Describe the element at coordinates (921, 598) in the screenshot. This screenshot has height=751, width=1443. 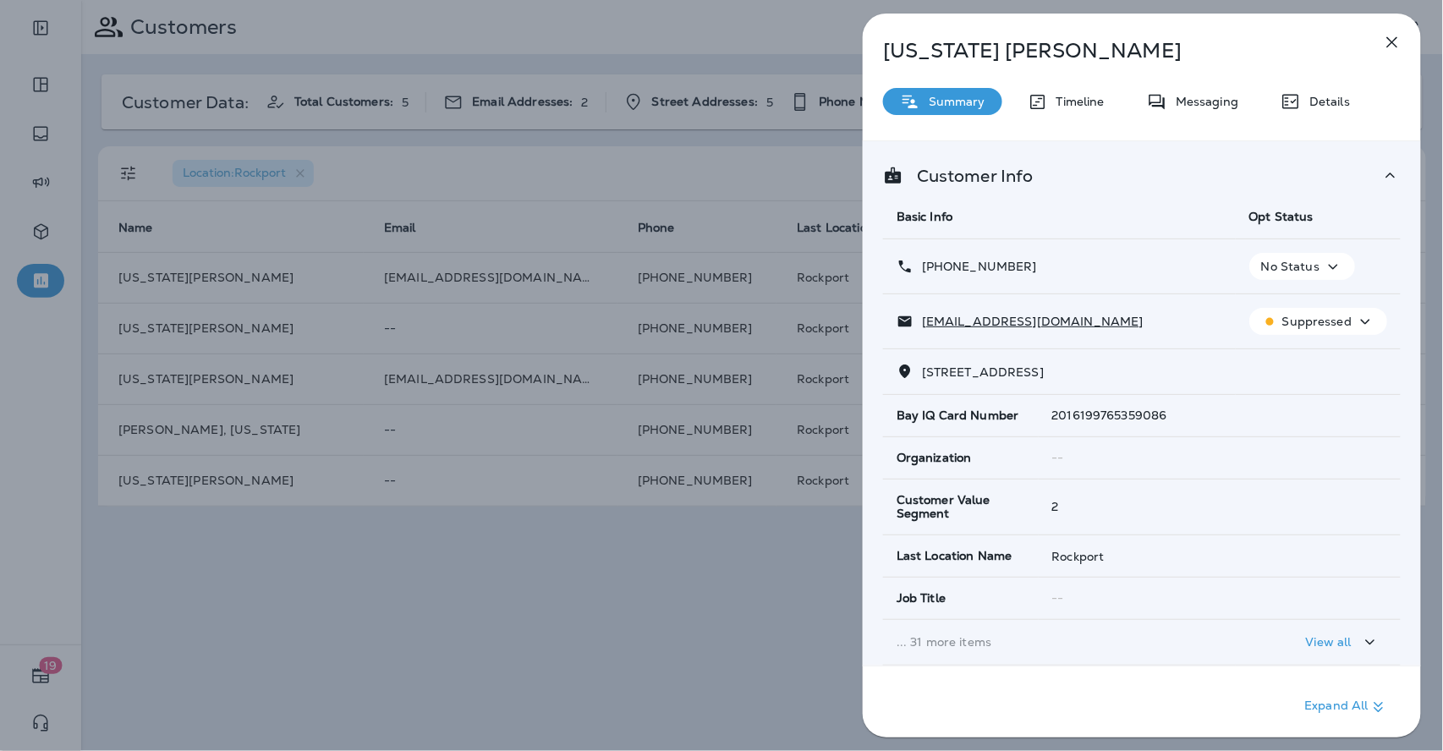
I see `span: Job Title` at that location.